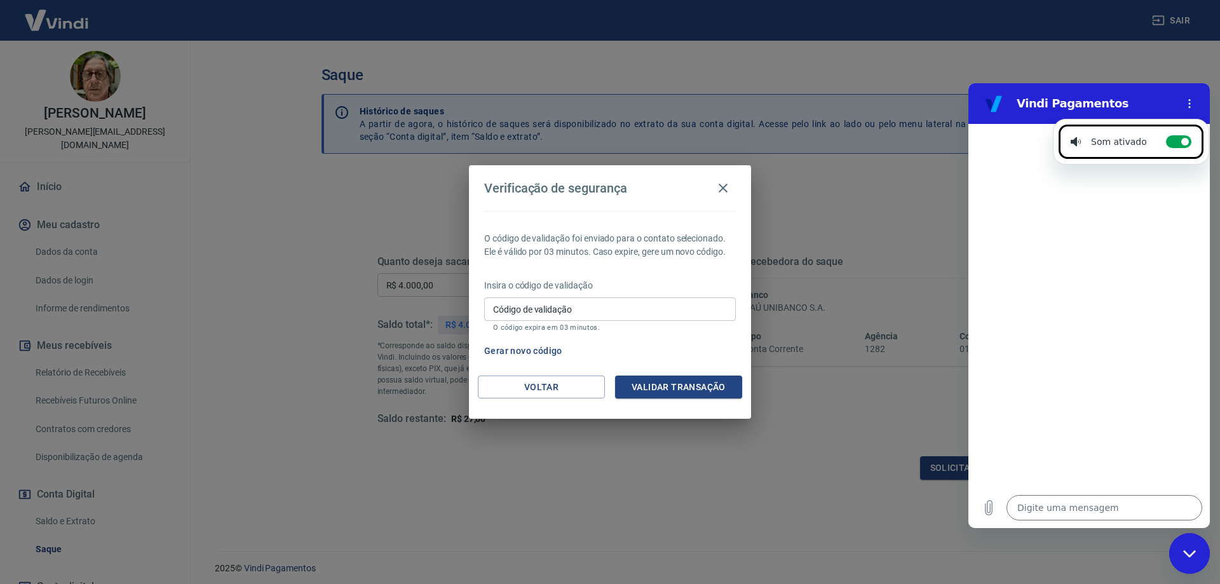  What do you see at coordinates (610, 245) in the screenshot?
I see `p: O código de validação foi enviado para o contato selecionado. Ele é válido por 03 minutos. Caso e...` at bounding box center [610, 245].